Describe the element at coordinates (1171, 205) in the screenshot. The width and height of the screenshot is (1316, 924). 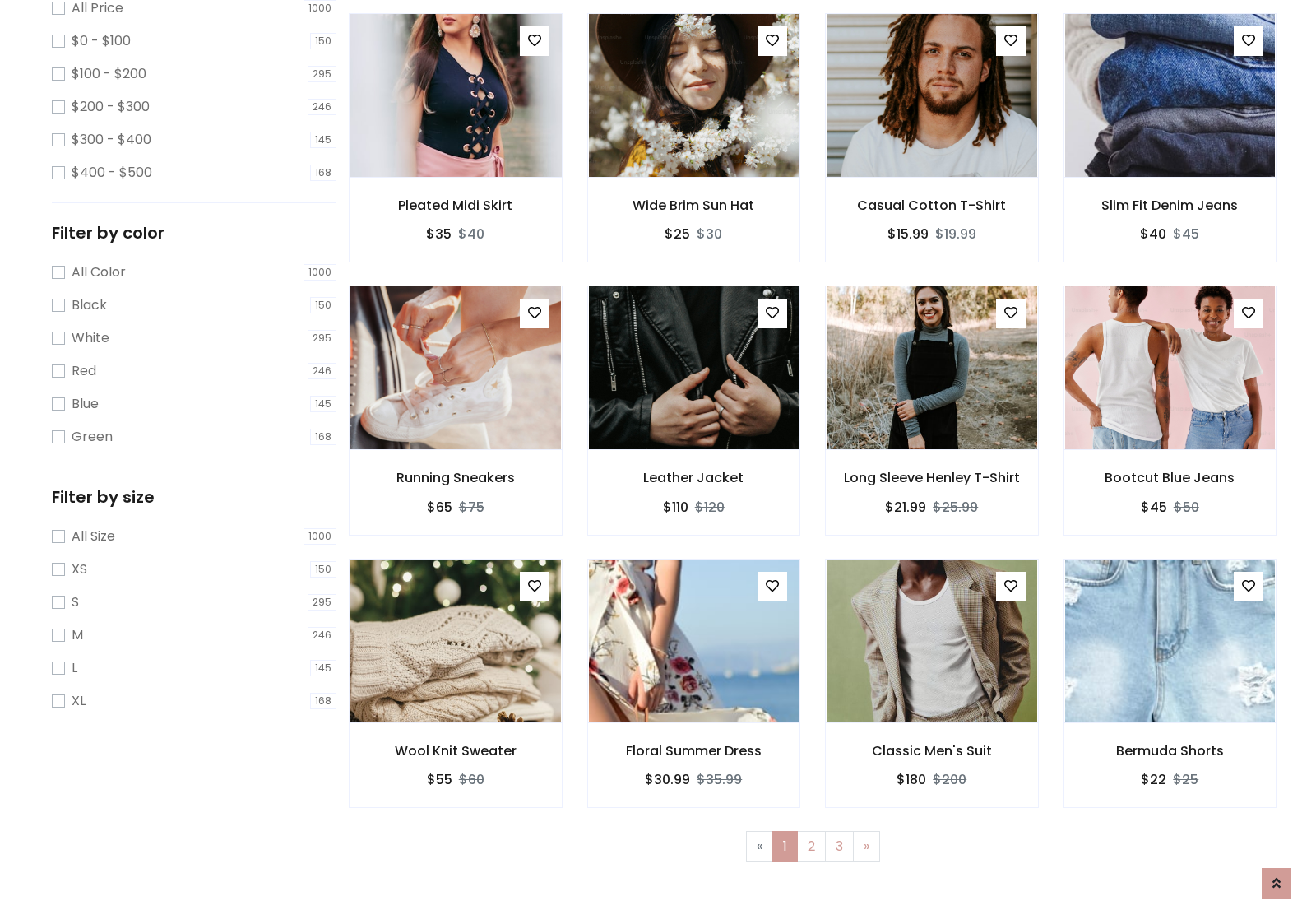
I see `h6: Slim Fit Denim Jeans` at that location.